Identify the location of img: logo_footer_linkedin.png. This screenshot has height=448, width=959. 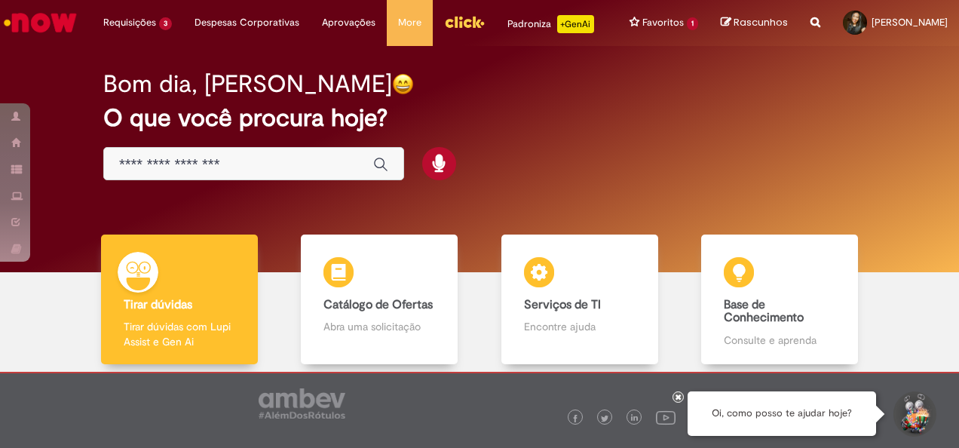
(635, 418).